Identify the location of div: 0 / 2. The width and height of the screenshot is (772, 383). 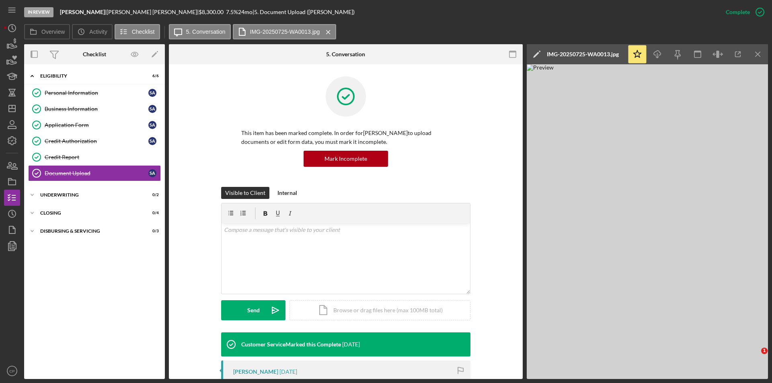
(152, 195).